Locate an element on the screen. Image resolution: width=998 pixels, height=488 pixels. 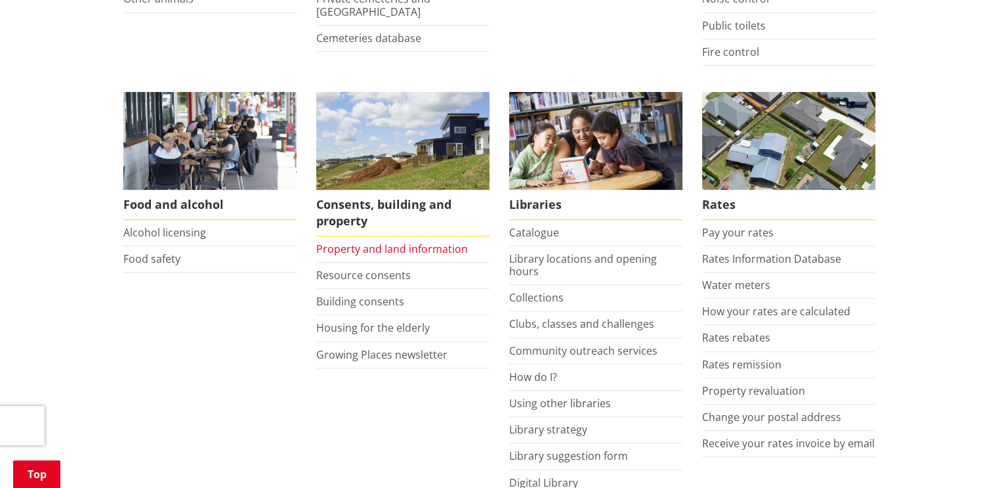
a: How your rates are calculated is located at coordinates (777, 311).